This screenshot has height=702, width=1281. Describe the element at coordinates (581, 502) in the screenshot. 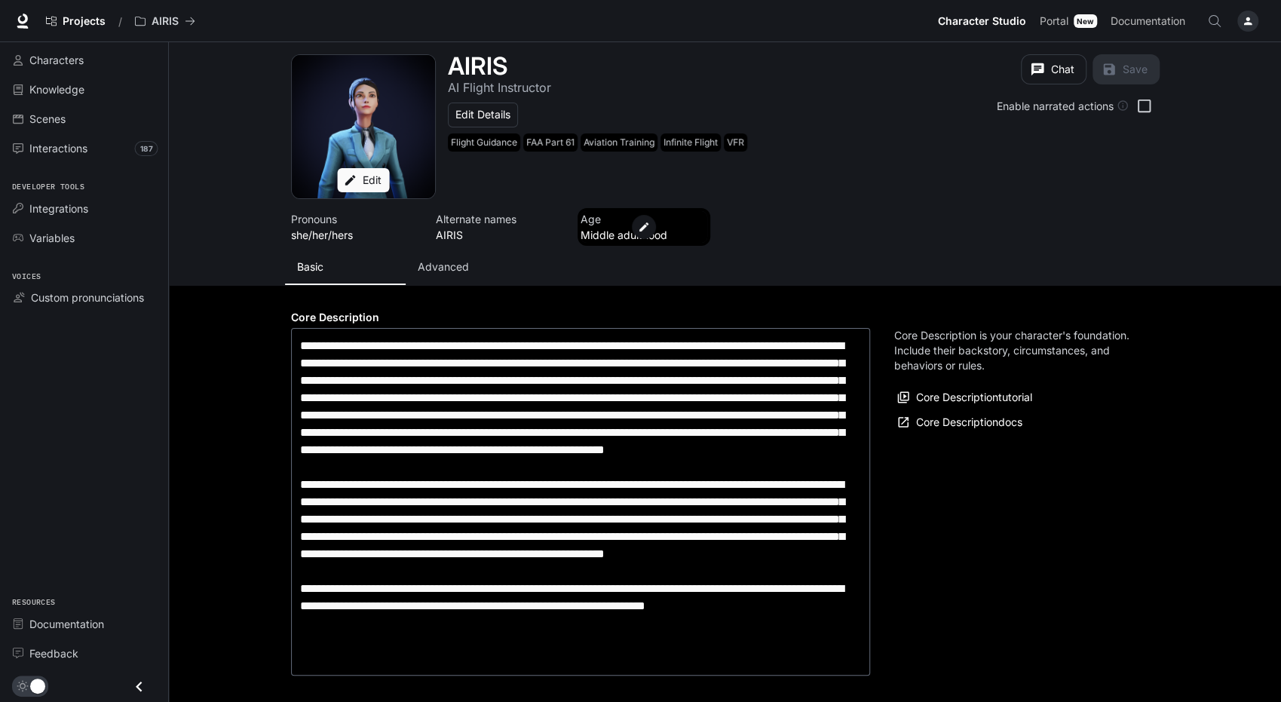

I see `div: label` at that location.